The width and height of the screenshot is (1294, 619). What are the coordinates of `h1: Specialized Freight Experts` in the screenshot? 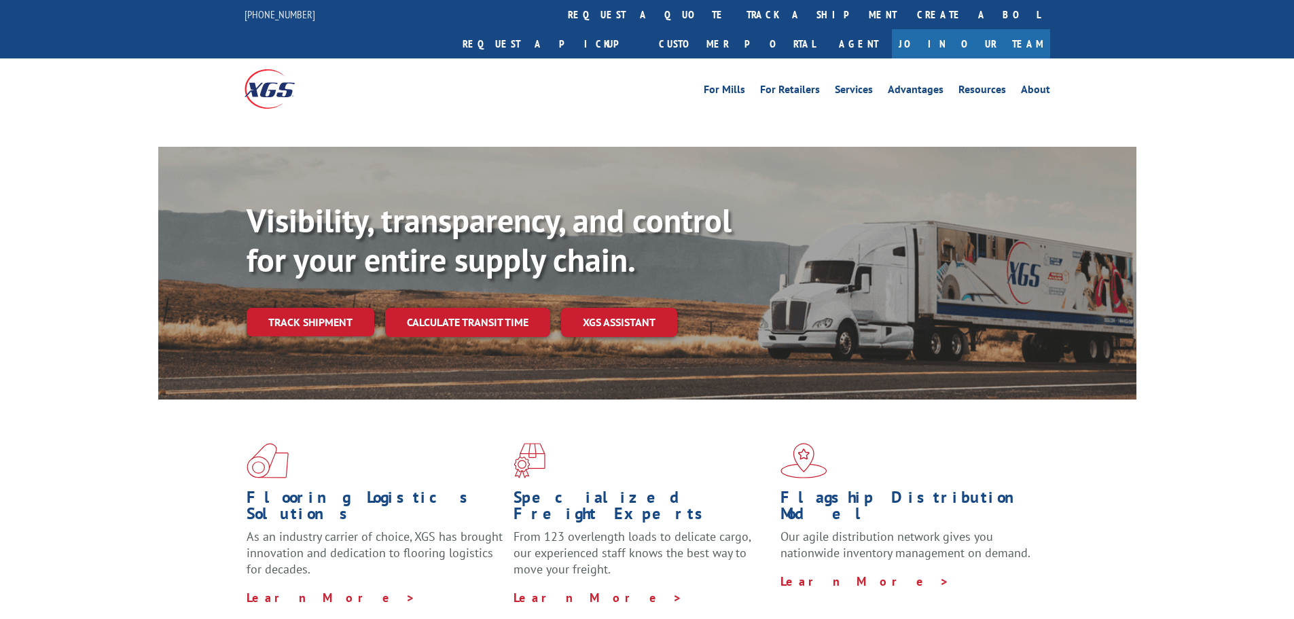 It's located at (642, 509).